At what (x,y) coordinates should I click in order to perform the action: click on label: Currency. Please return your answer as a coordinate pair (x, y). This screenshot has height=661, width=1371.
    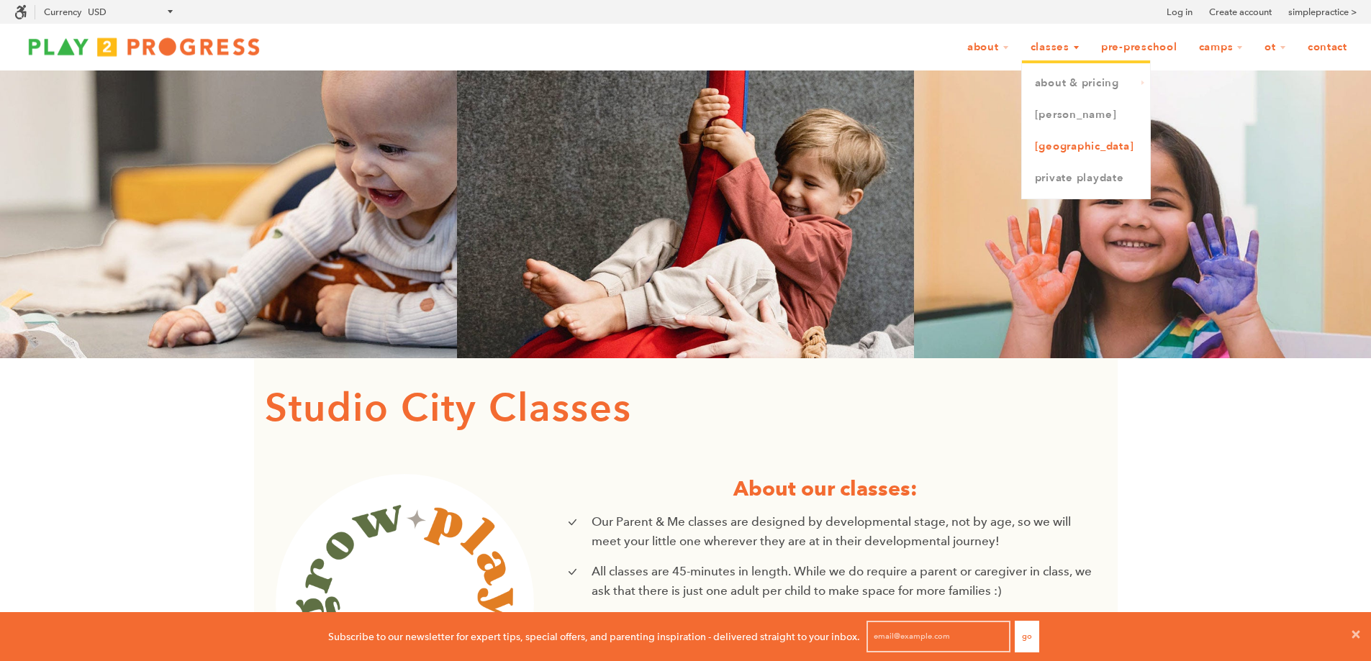
    Looking at the image, I should click on (63, 12).